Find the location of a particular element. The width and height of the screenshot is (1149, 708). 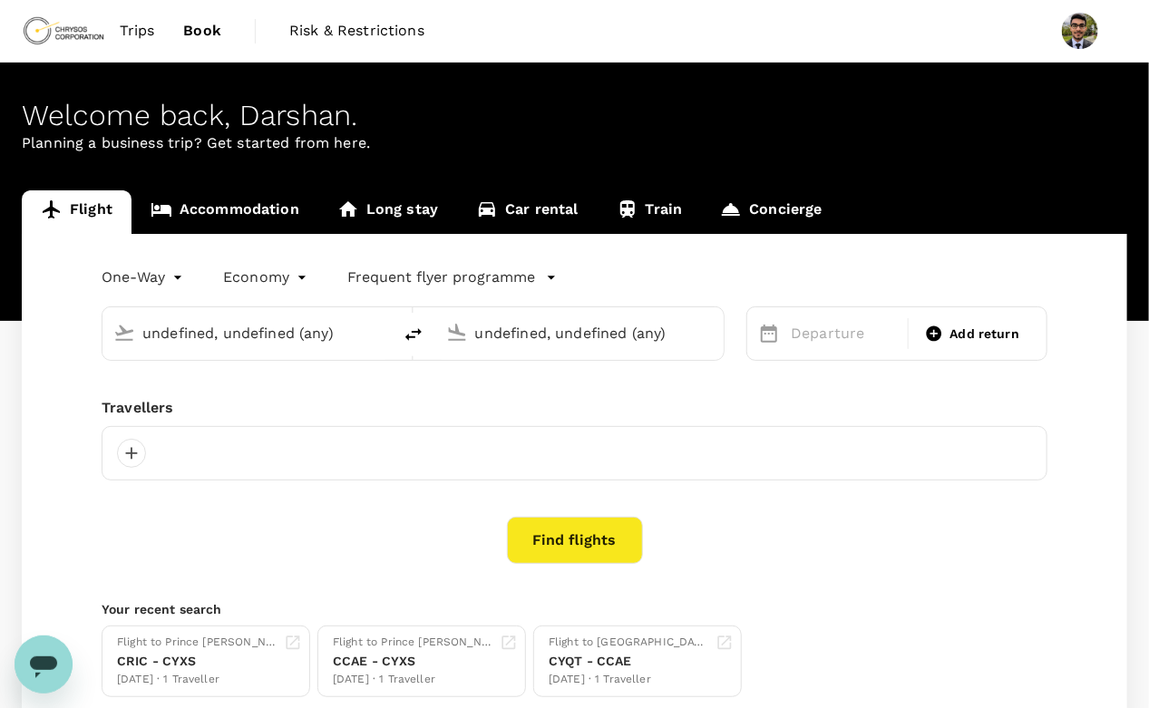

div: CCAE - CYXS is located at coordinates (413, 661).